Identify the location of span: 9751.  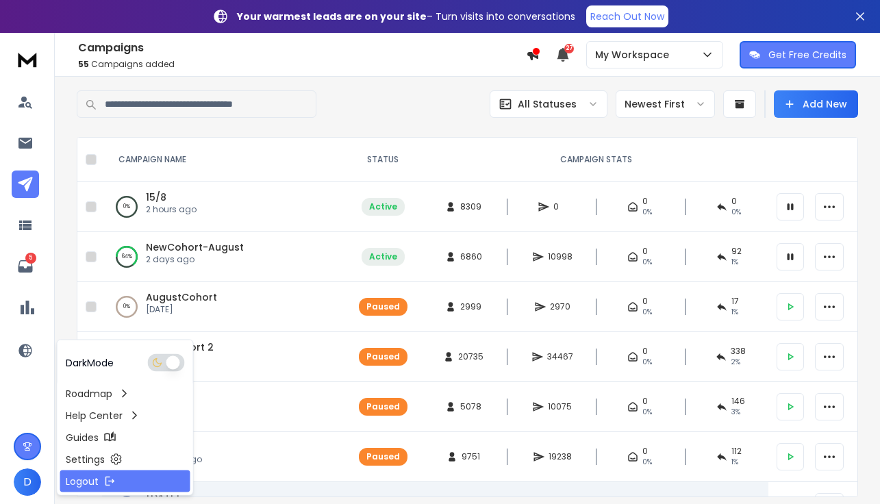
(470, 457).